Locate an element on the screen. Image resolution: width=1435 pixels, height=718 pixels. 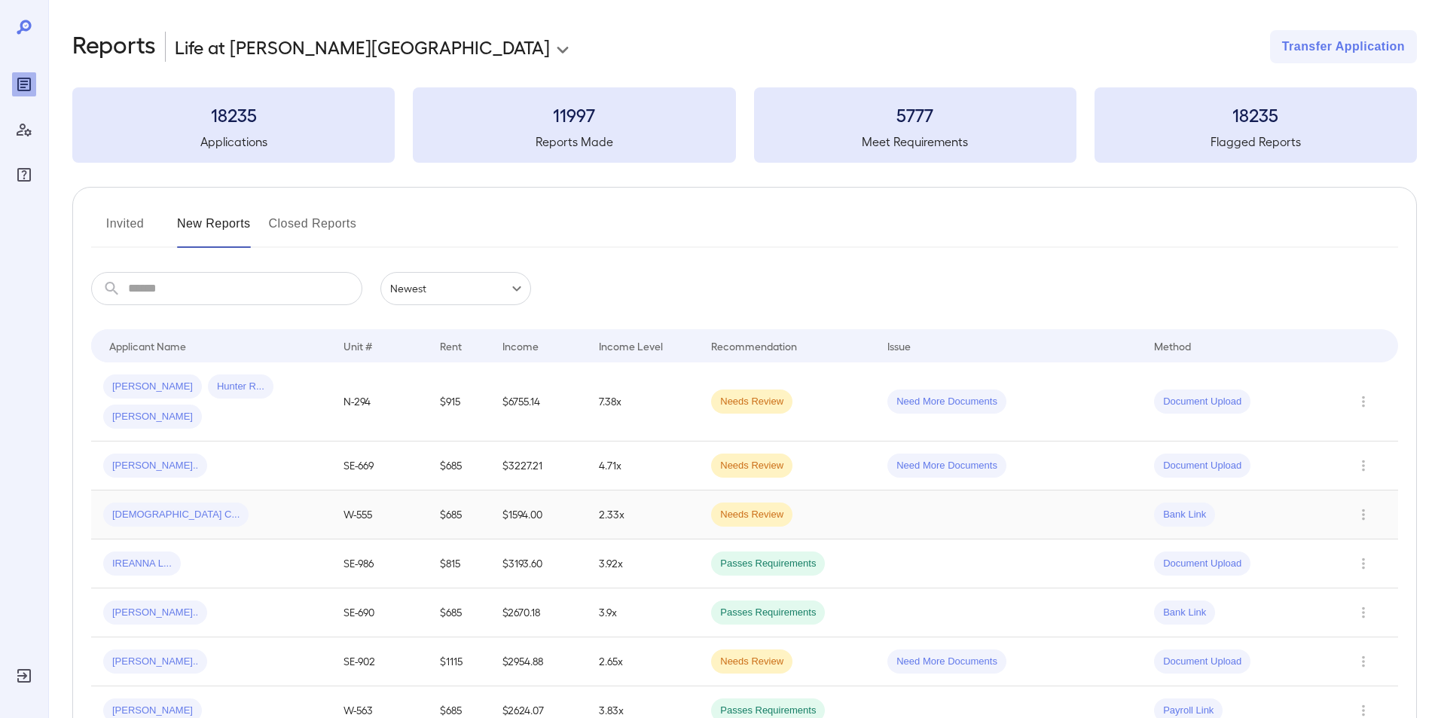
button: New Reports is located at coordinates (214, 230).